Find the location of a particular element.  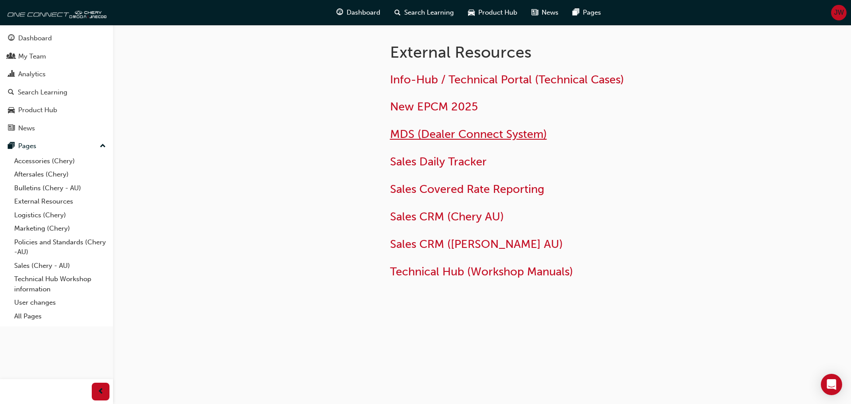

a: Analytics is located at coordinates (56, 74).